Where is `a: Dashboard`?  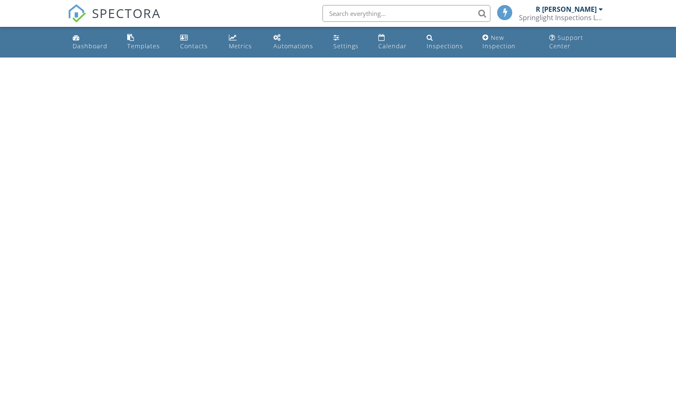
a: Dashboard is located at coordinates (93, 42).